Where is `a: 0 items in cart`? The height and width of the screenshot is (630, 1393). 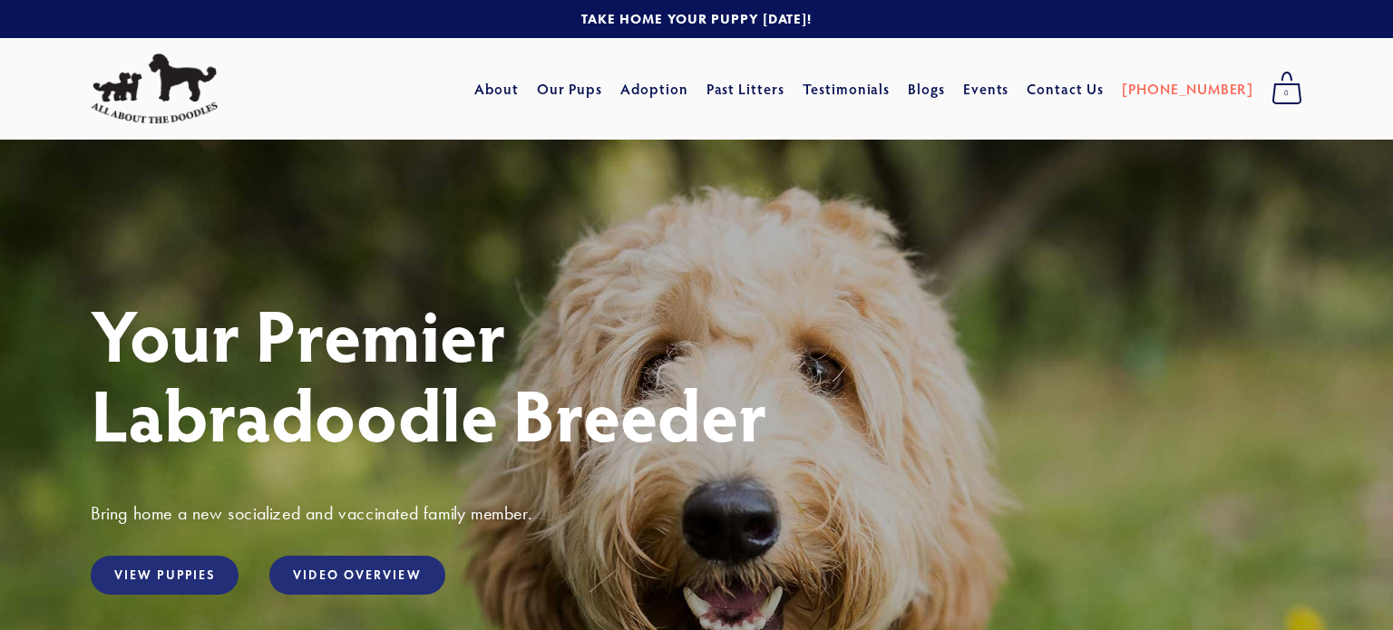 a: 0 items in cart is located at coordinates (1287, 89).